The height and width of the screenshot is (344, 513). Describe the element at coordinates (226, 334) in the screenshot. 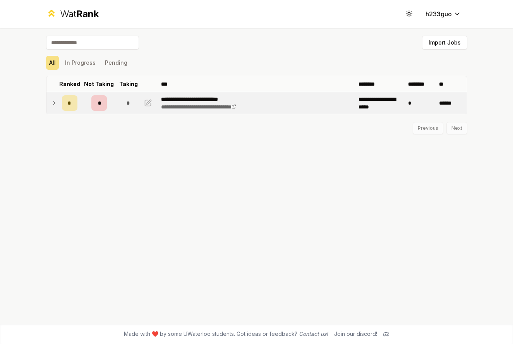

I see `span: Made with ❤️ by some UWaterloo students. Got ideas or feedback?` at that location.